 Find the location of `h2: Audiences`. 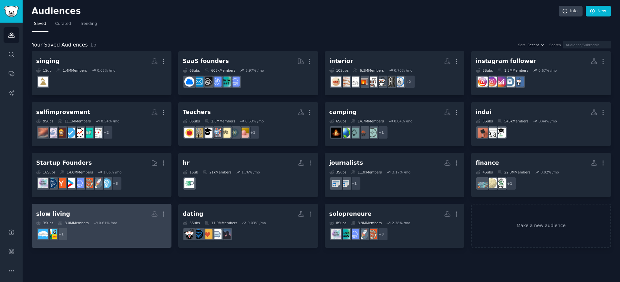

h2: Audiences is located at coordinates (295, 11).